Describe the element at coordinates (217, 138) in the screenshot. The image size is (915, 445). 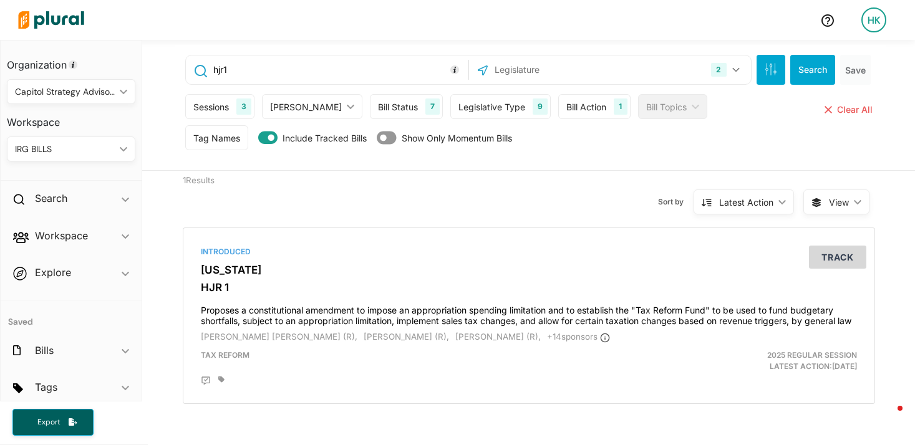
I see `div: Tag Names` at that location.